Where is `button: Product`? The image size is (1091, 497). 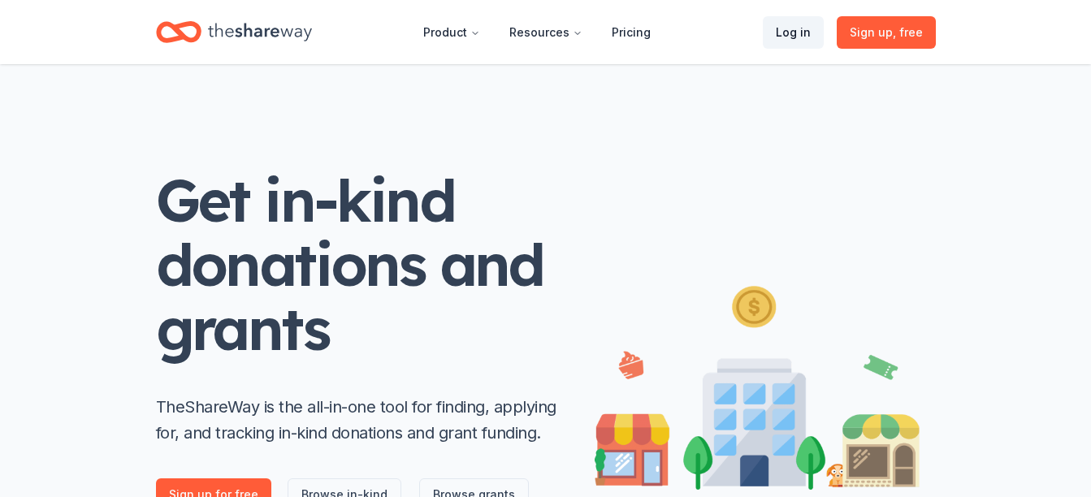 button: Product is located at coordinates (452, 33).